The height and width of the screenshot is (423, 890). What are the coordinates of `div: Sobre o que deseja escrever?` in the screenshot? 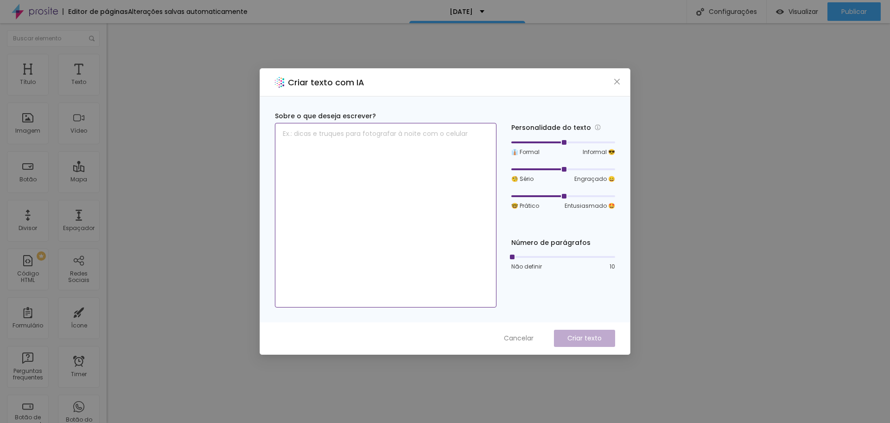 It's located at (386, 116).